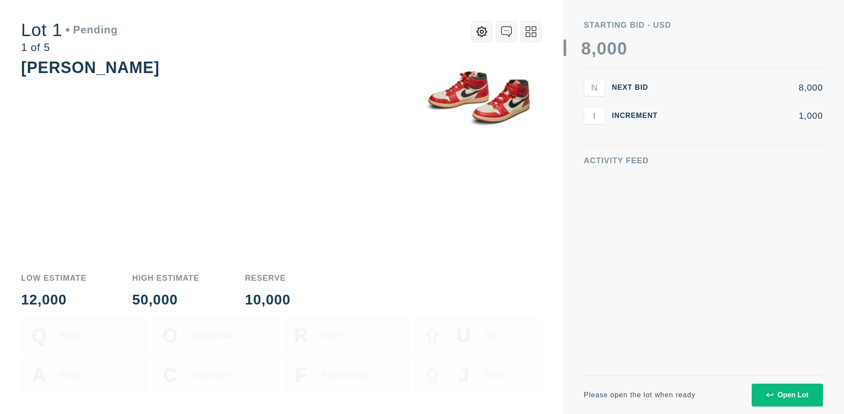 This screenshot has height=414, width=844. Describe the element at coordinates (640, 395) in the screenshot. I see `div: Please open the lot when ready` at that location.